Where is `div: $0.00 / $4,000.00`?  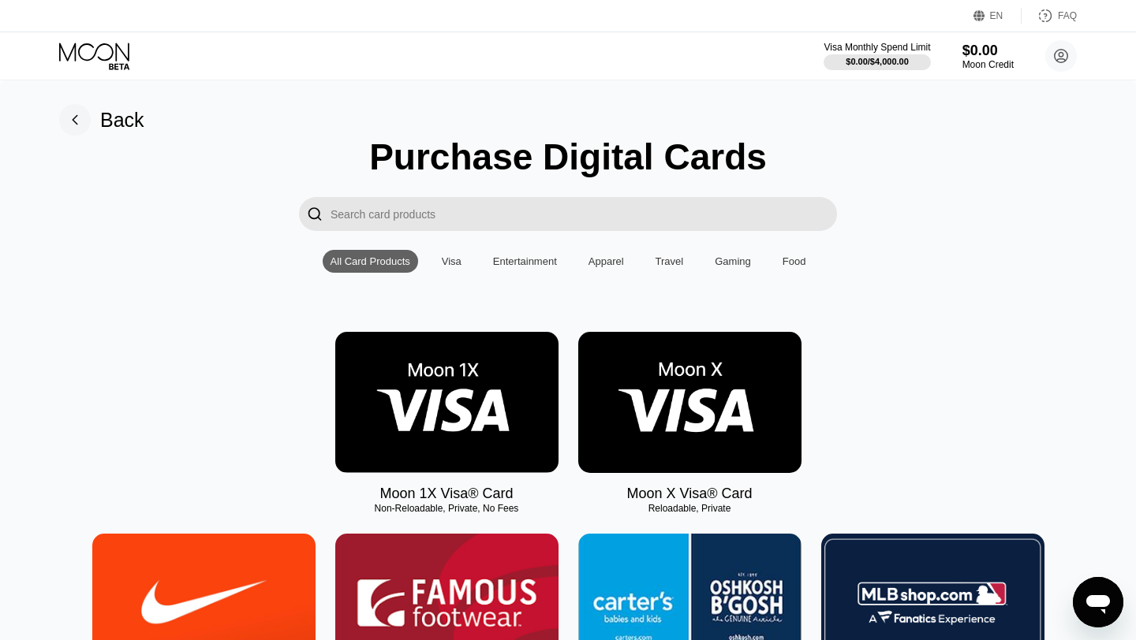
div: $0.00 / $4,000.00 is located at coordinates (877, 62).